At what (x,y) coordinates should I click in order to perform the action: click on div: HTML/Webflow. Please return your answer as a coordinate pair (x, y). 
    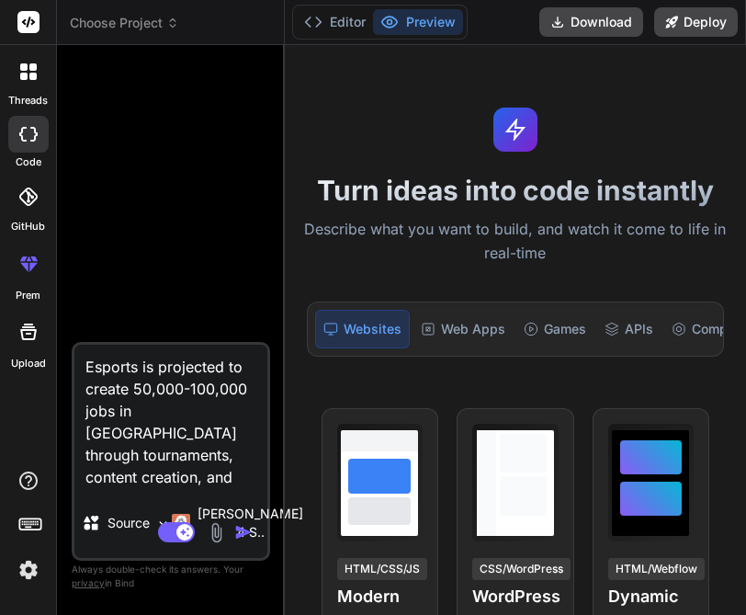
    Looking at the image, I should click on (656, 569).